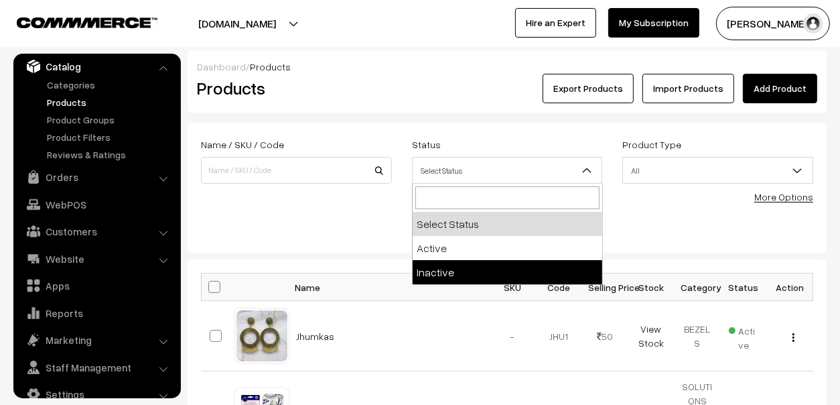 The height and width of the screenshot is (405, 840). Describe the element at coordinates (559, 336) in the screenshot. I see `td: JHU1` at that location.